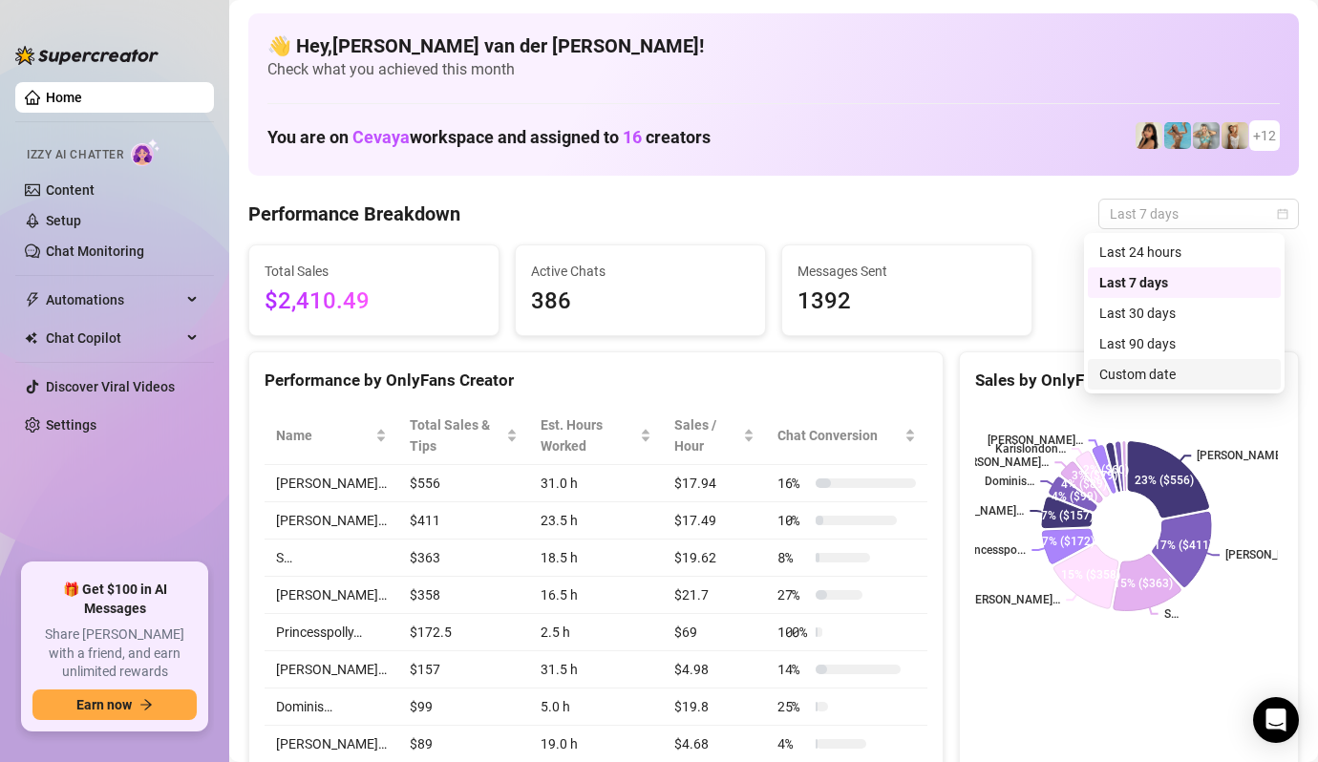 The width and height of the screenshot is (1318, 762). What do you see at coordinates (332, 558) in the screenshot?
I see `td: S…` at bounding box center [332, 558].